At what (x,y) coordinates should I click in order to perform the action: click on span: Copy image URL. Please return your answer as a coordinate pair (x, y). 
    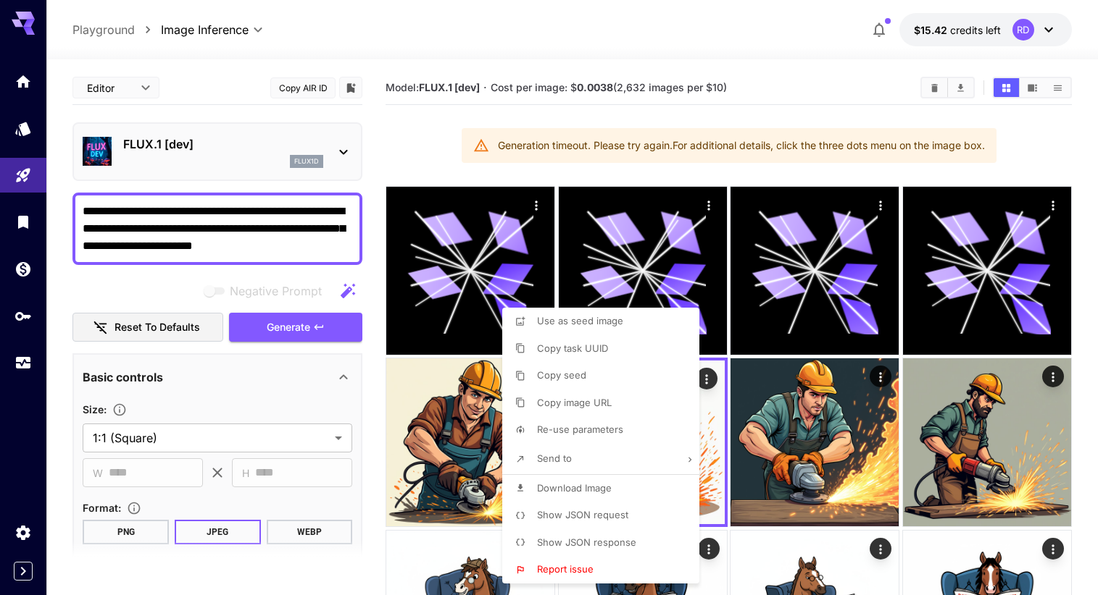
    Looking at the image, I should click on (574, 403).